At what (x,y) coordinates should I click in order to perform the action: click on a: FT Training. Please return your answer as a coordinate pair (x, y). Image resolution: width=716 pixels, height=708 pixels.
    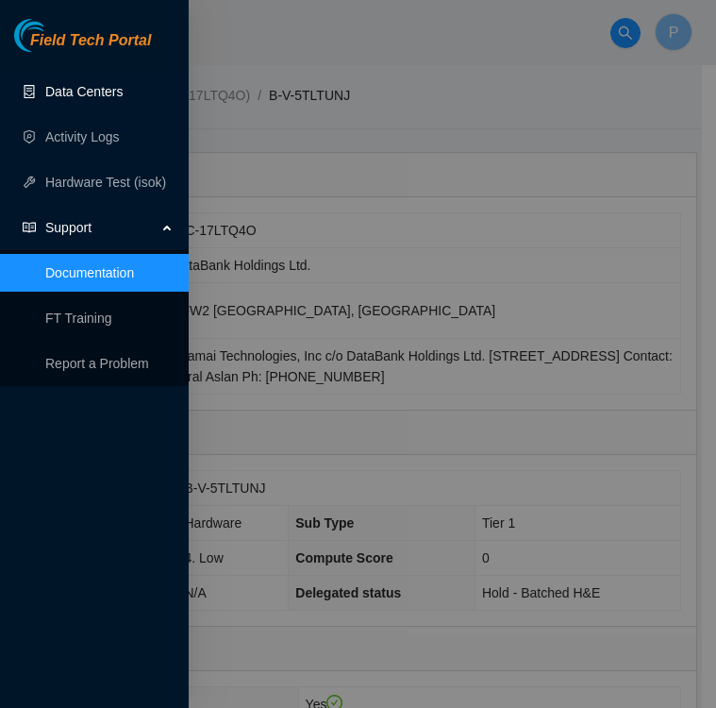
    Looking at the image, I should click on (78, 318).